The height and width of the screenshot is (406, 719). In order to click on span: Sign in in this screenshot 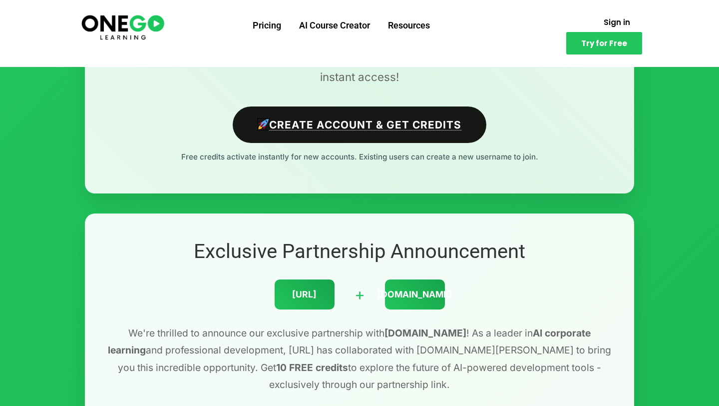, I will do `click(617, 22)`.